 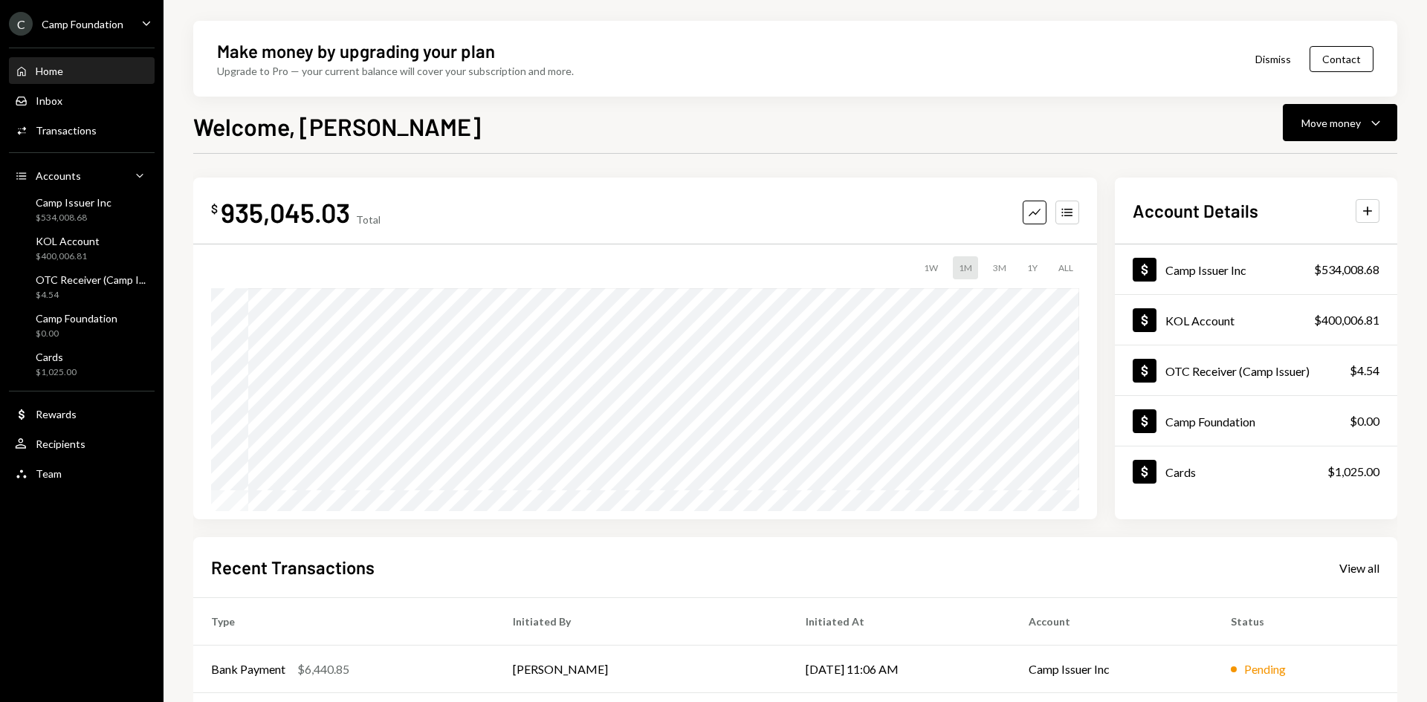 I want to click on div: 3M, so click(x=999, y=268).